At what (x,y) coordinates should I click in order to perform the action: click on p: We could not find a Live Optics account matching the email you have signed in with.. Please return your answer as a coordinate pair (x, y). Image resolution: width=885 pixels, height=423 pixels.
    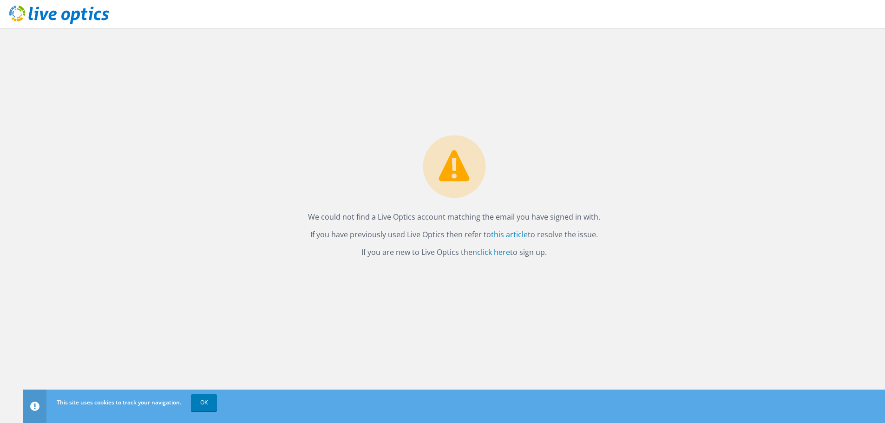
    Looking at the image, I should click on (454, 217).